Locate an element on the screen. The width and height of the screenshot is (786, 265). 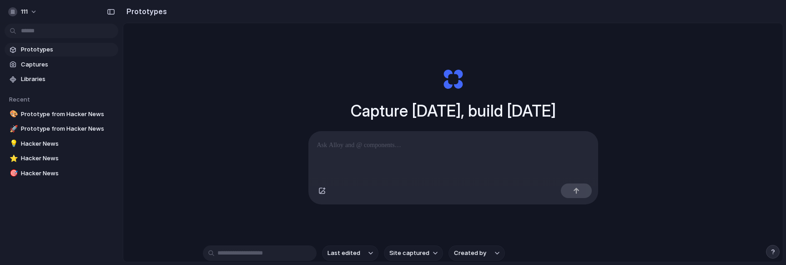
span: 111 is located at coordinates (24, 12).